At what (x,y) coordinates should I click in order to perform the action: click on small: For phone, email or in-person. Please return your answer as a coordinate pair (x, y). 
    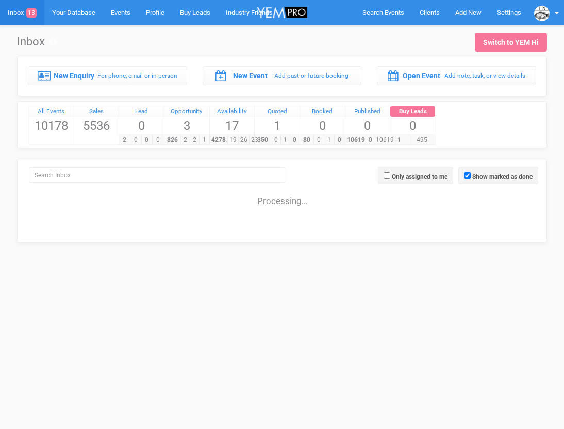
    Looking at the image, I should click on (137, 76).